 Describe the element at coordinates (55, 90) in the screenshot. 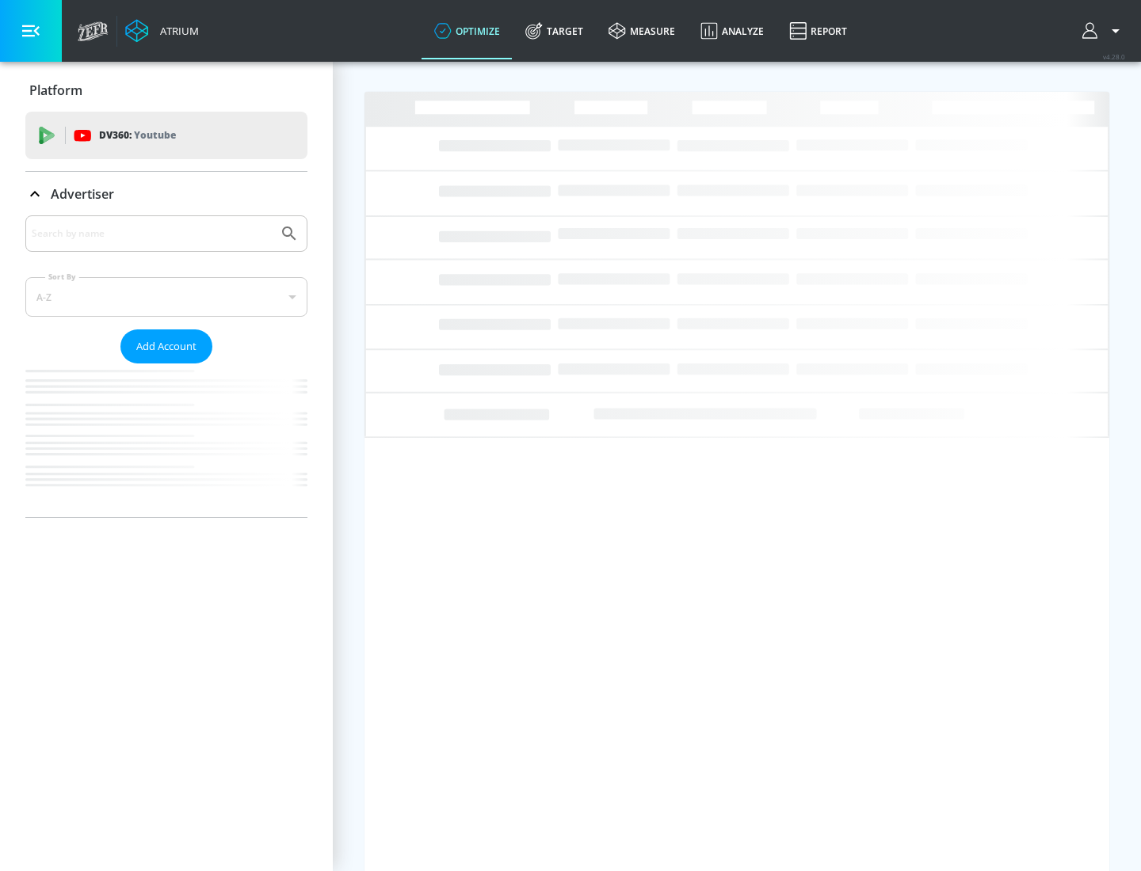

I see `p: Platform` at that location.